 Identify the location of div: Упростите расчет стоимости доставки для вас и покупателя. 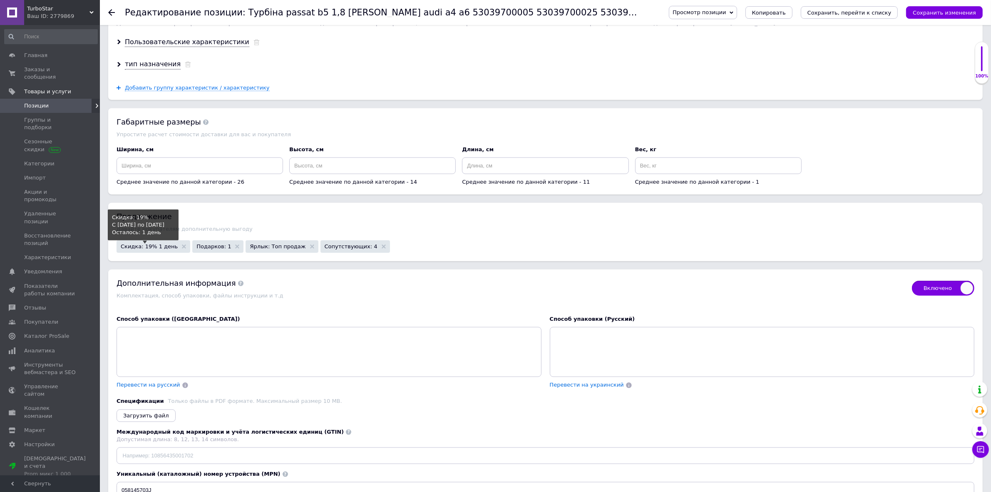
(546, 134).